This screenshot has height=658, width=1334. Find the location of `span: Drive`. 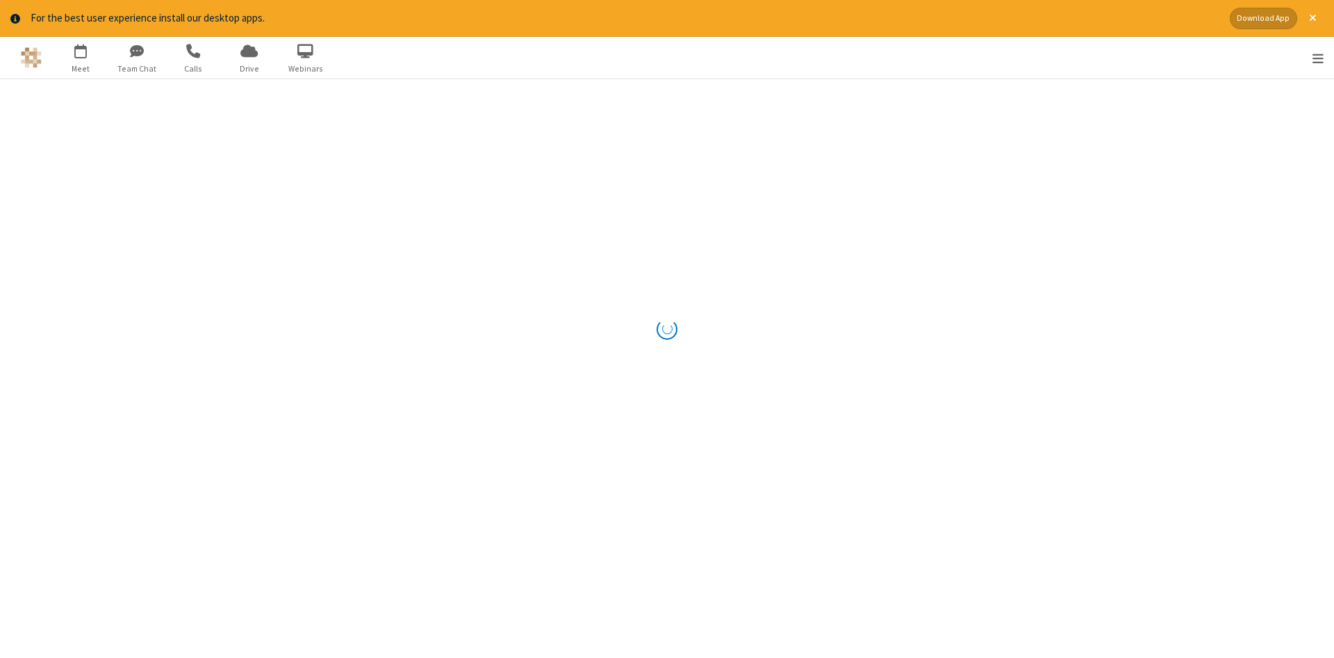

span: Drive is located at coordinates (249, 69).